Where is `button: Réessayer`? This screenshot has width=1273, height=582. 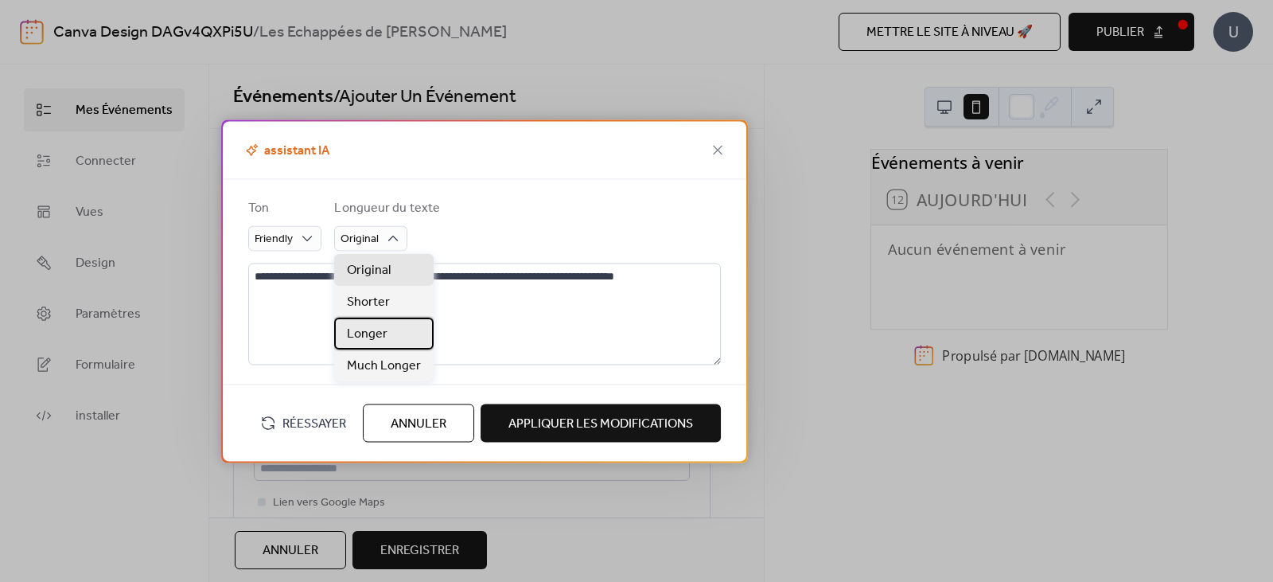 button: Réessayer is located at coordinates (303, 423).